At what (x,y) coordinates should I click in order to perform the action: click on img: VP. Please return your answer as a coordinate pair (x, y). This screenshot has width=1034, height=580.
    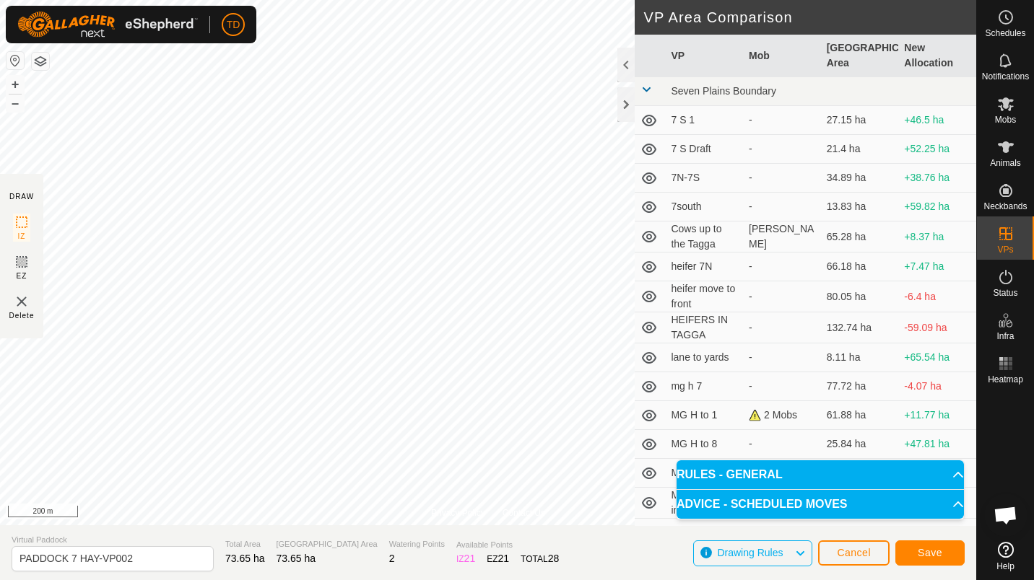
    Looking at the image, I should click on (22, 302).